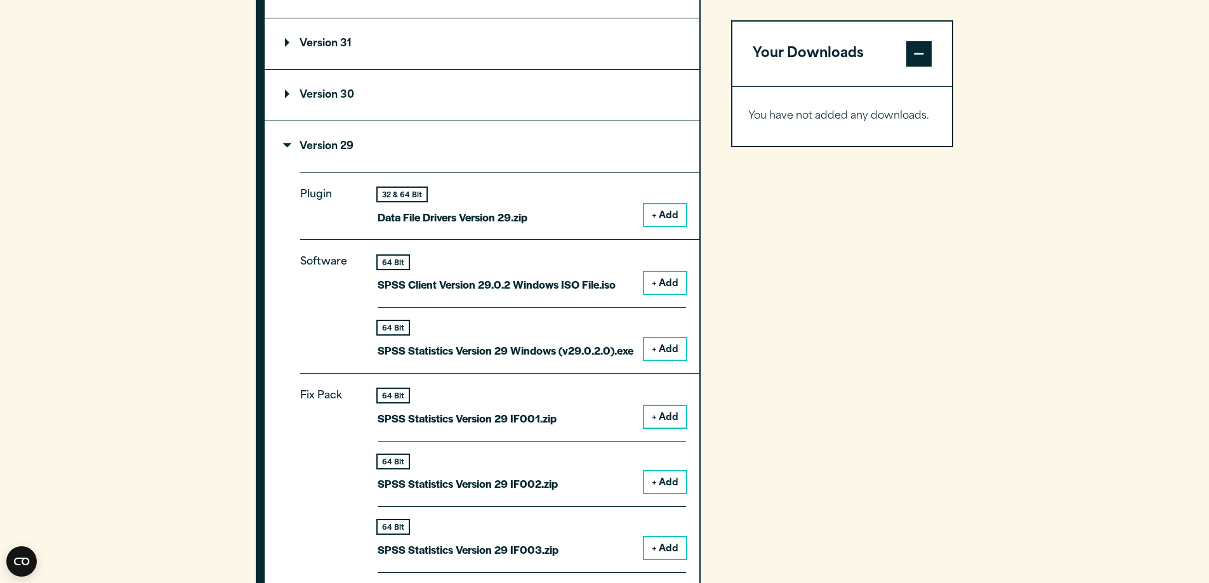 This screenshot has height=583, width=1209. What do you see at coordinates (468, 549) in the screenshot?
I see `p: SPSS Statistics Version 29 IF003.zip` at bounding box center [468, 549].